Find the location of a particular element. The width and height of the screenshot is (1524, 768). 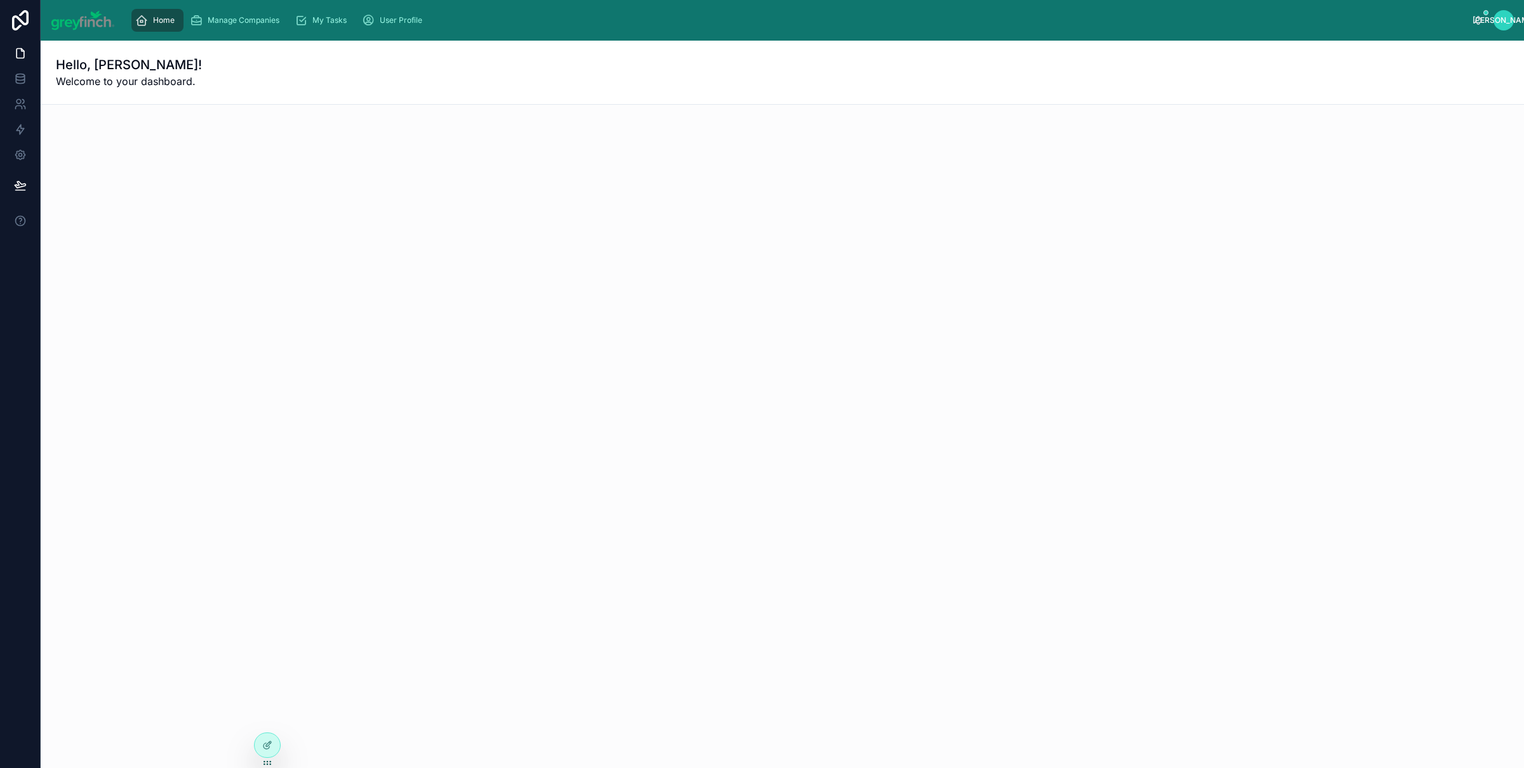

a: Home is located at coordinates (157, 20).